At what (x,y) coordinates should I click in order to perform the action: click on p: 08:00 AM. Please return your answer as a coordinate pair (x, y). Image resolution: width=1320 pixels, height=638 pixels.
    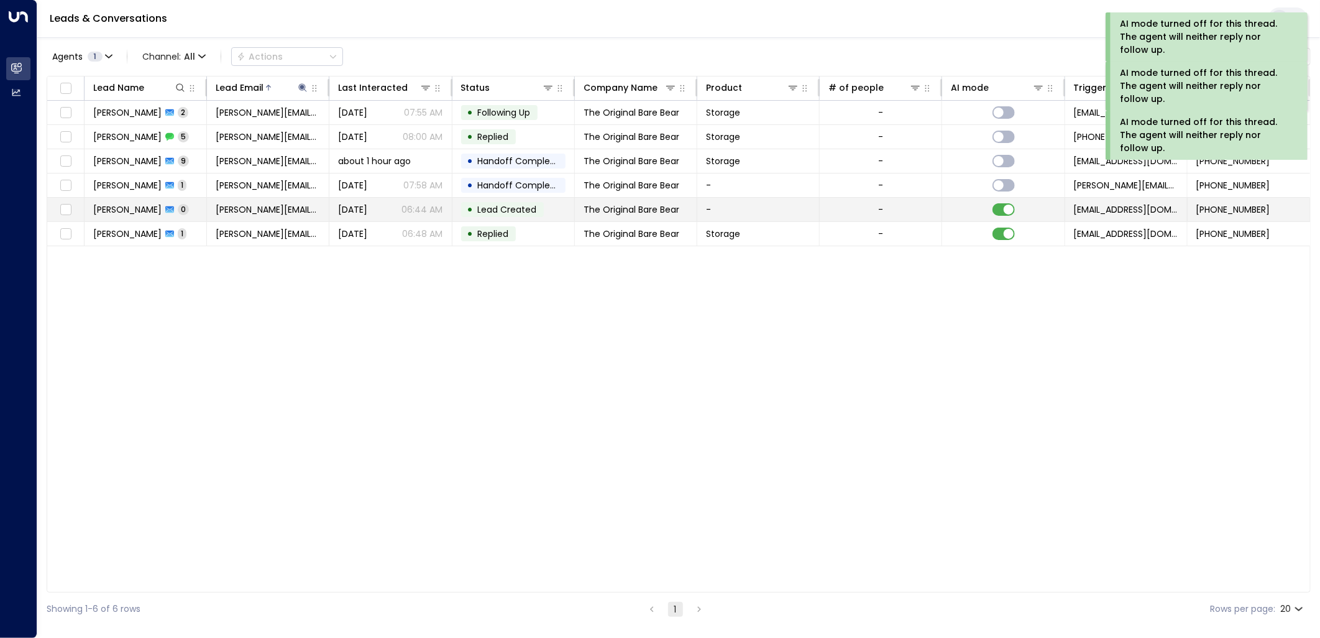
    Looking at the image, I should click on (423, 137).